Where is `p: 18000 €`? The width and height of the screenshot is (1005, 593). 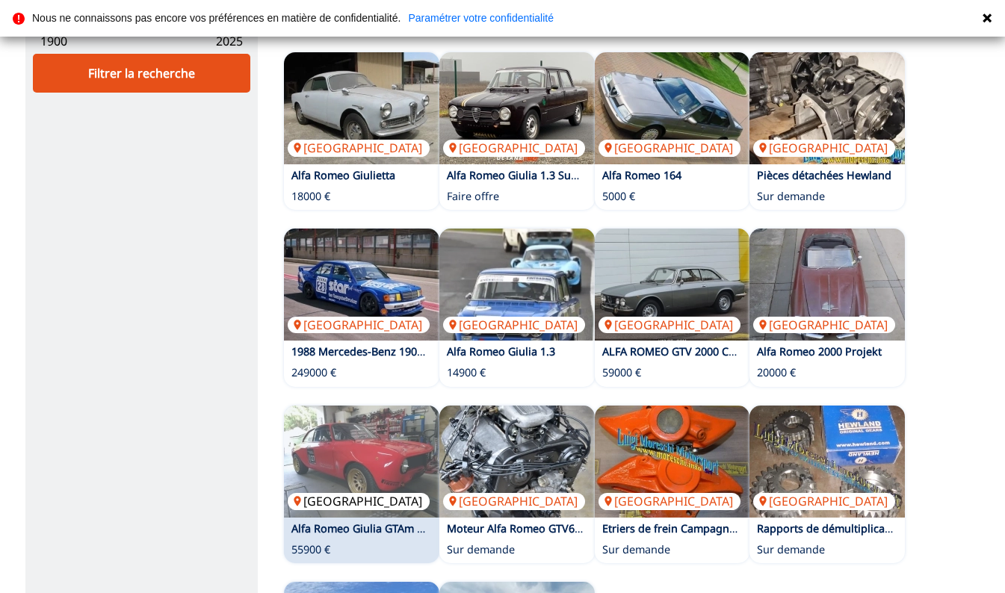
p: 18000 € is located at coordinates (311, 196).